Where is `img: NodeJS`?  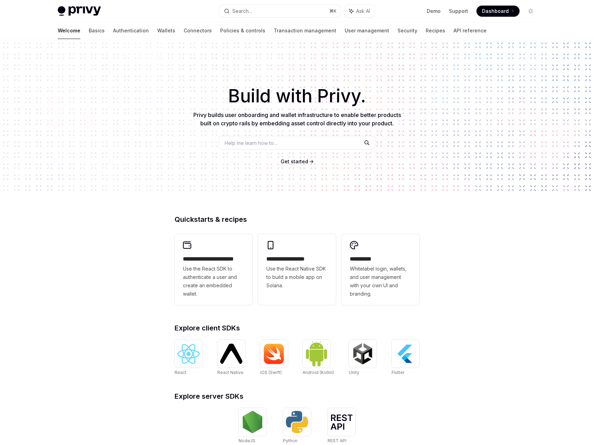 img: NodeJS is located at coordinates (253, 422).